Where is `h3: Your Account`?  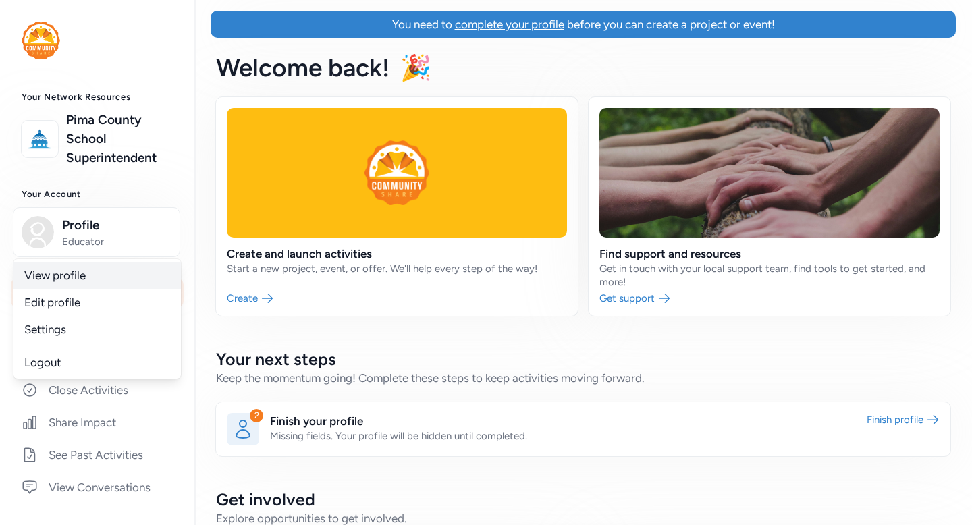 h3: Your Account is located at coordinates (97, 194).